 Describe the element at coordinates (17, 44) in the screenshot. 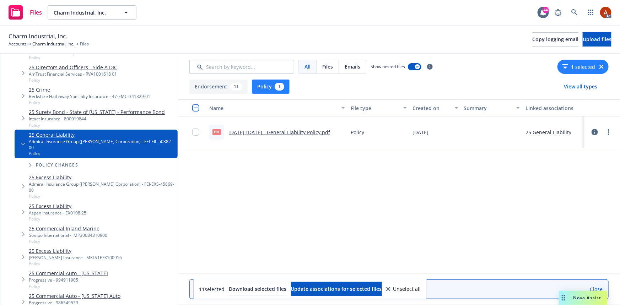

I see `a: Accounts` at that location.